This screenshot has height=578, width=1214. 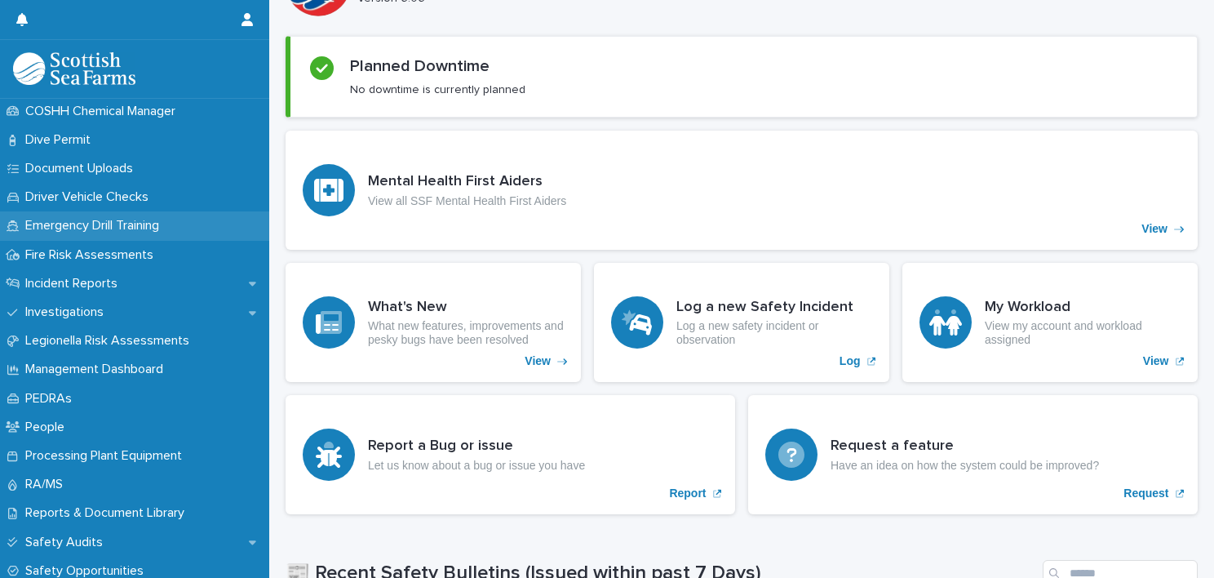 I want to click on p: Management Dashboard, so click(x=97, y=369).